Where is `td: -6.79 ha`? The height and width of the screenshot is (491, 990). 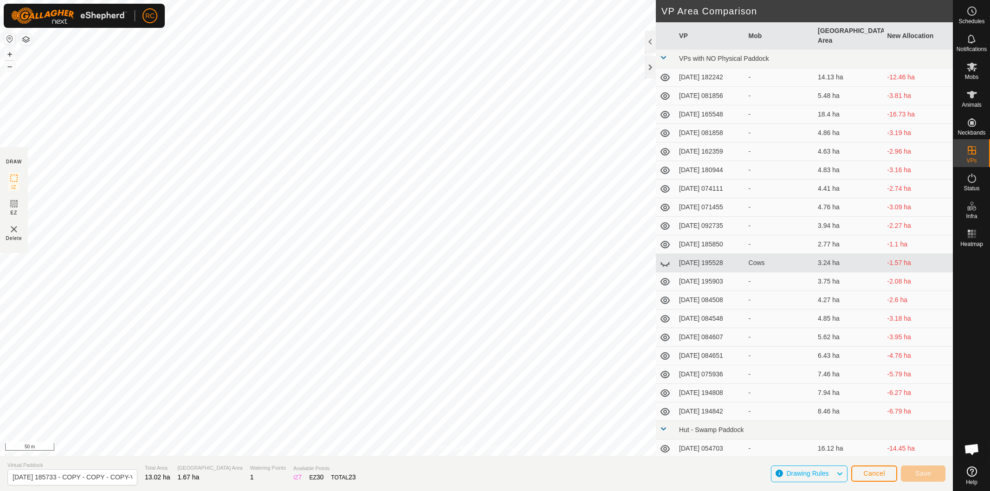 td: -6.79 ha is located at coordinates (918, 412).